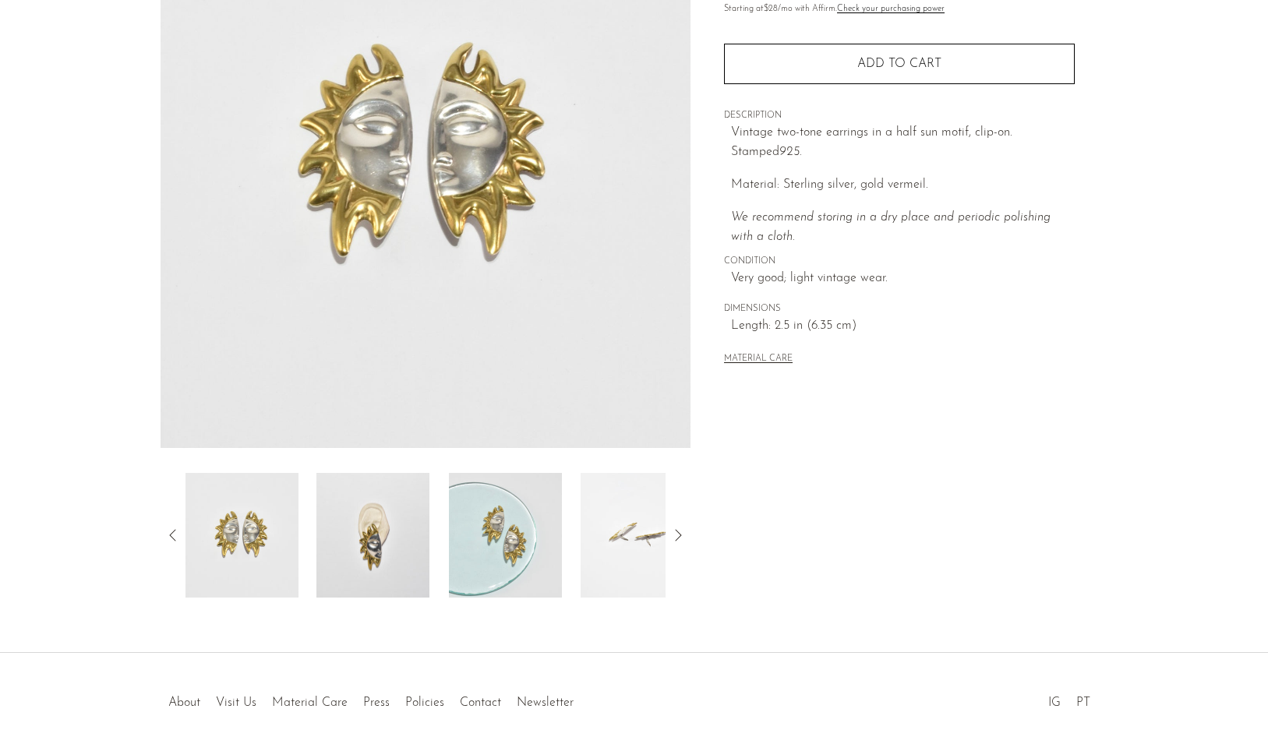 This screenshot has width=1268, height=730. I want to click on p: Starting at /mo with Affirm., so click(900, 9).